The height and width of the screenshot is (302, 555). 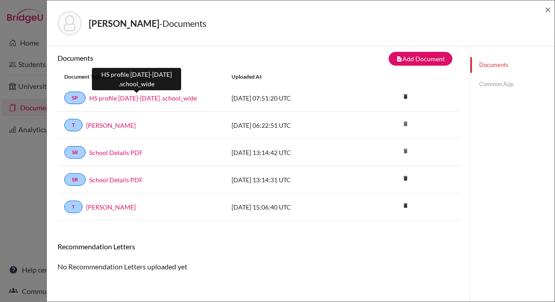 What do you see at coordinates (548, 9) in the screenshot?
I see `button: Close` at bounding box center [548, 9].